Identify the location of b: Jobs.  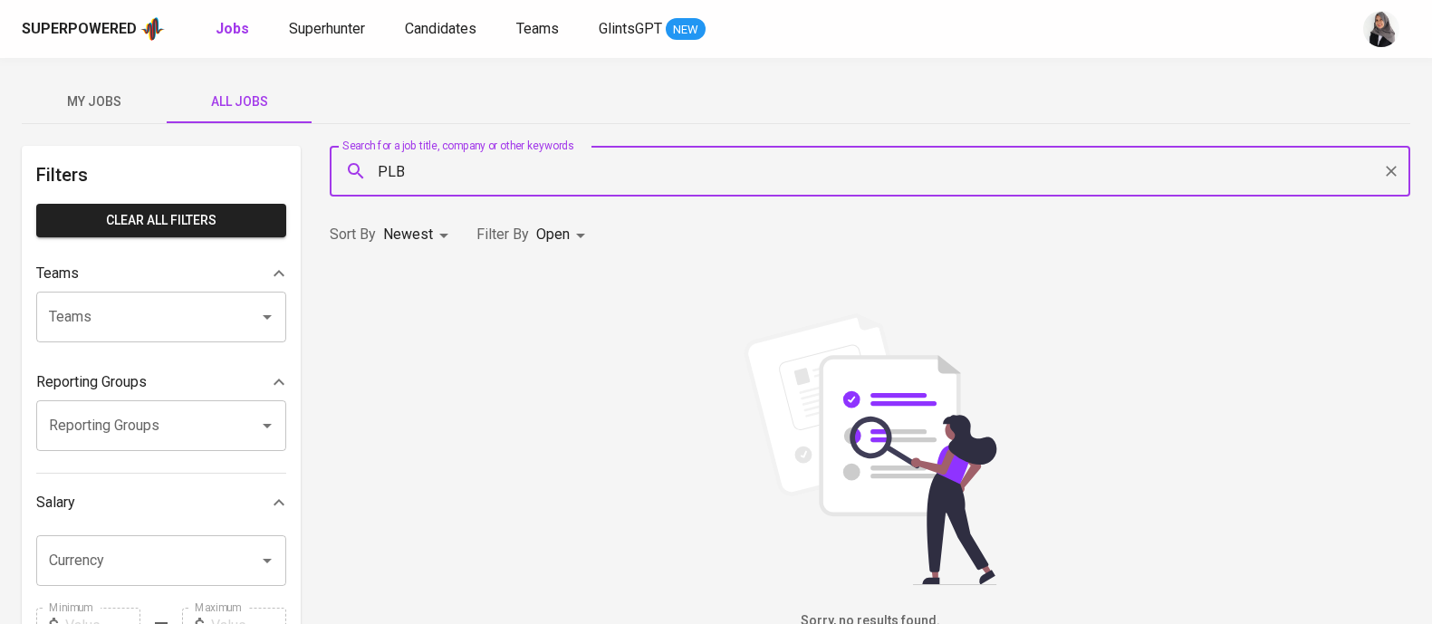
(232, 28).